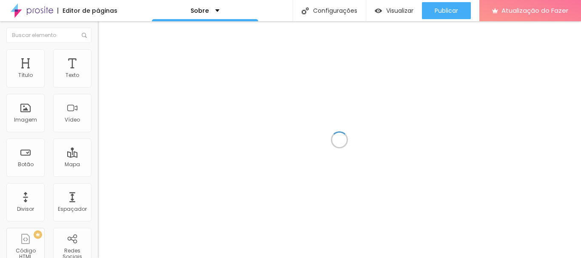 This screenshot has height=258, width=581. What do you see at coordinates (26, 164) in the screenshot?
I see `font: Botão` at bounding box center [26, 164].